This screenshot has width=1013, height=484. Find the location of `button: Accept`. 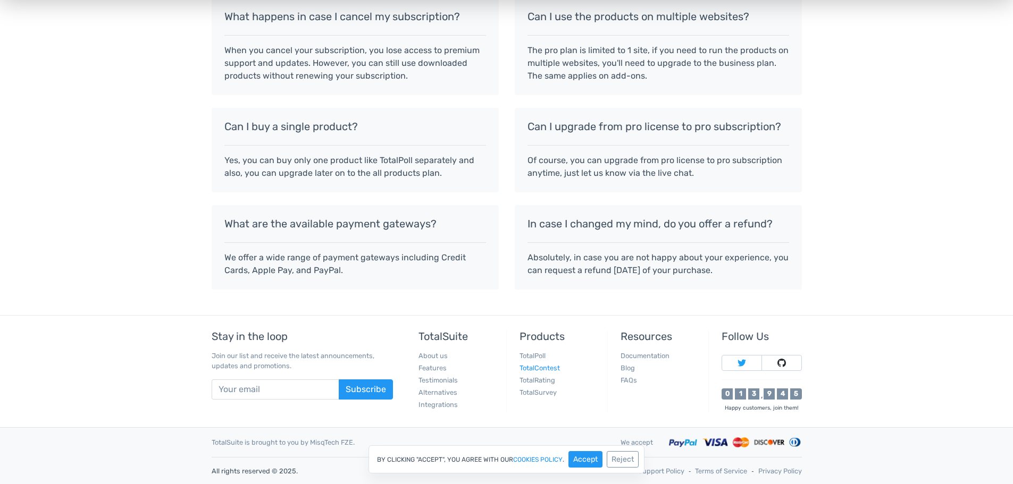

button: Accept is located at coordinates (585, 459).